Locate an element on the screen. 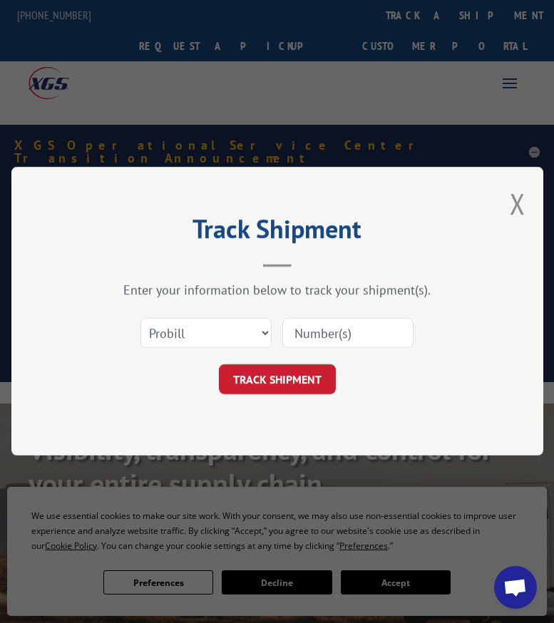 This screenshot has width=554, height=623. h2: Track Shipment is located at coordinates (277, 233).